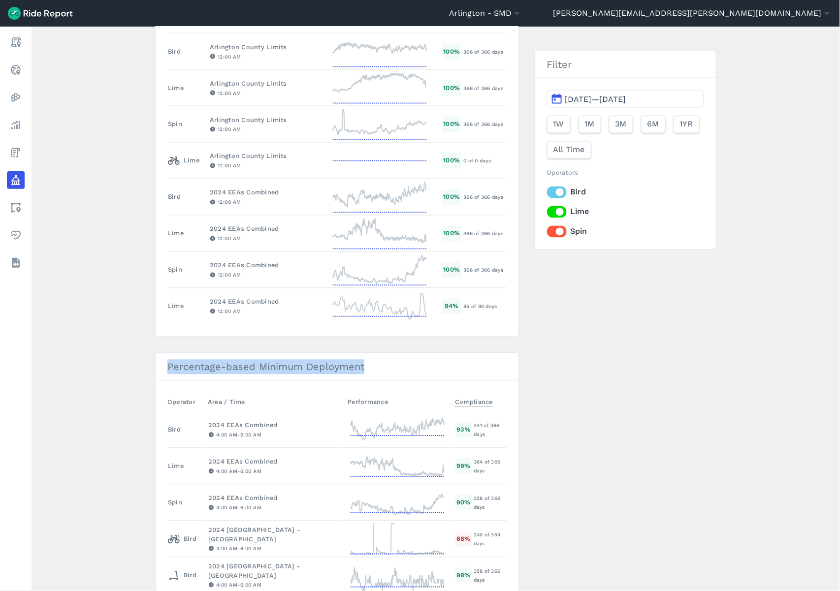  Describe the element at coordinates (559, 125) in the screenshot. I see `span: 1W` at that location.